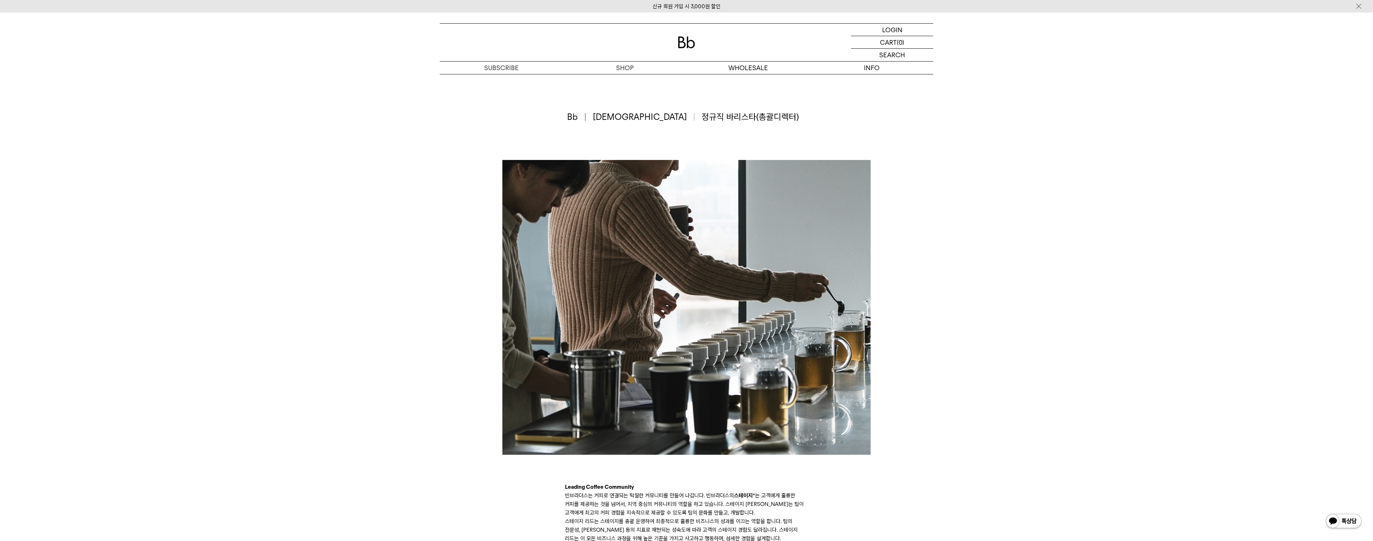 The height and width of the screenshot is (541, 1373). Describe the element at coordinates (871, 68) in the screenshot. I see `p: INFO` at that location.